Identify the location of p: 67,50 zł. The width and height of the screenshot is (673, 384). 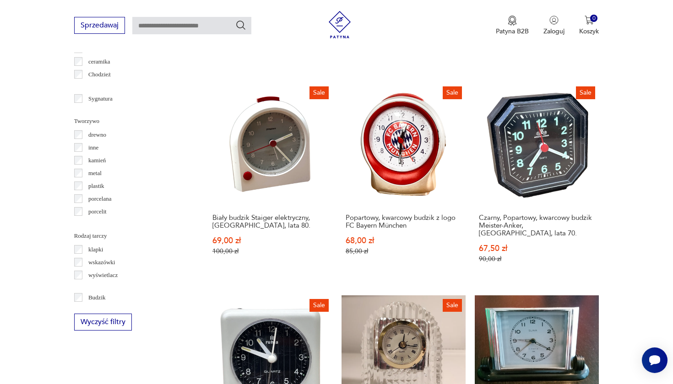
(536, 249).